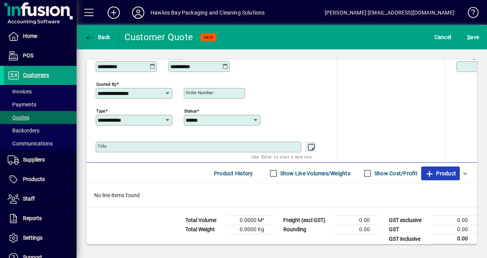 Image resolution: width=487 pixels, height=258 pixels. Describe the element at coordinates (408, 220) in the screenshot. I see `td: GST exclusive` at that location.